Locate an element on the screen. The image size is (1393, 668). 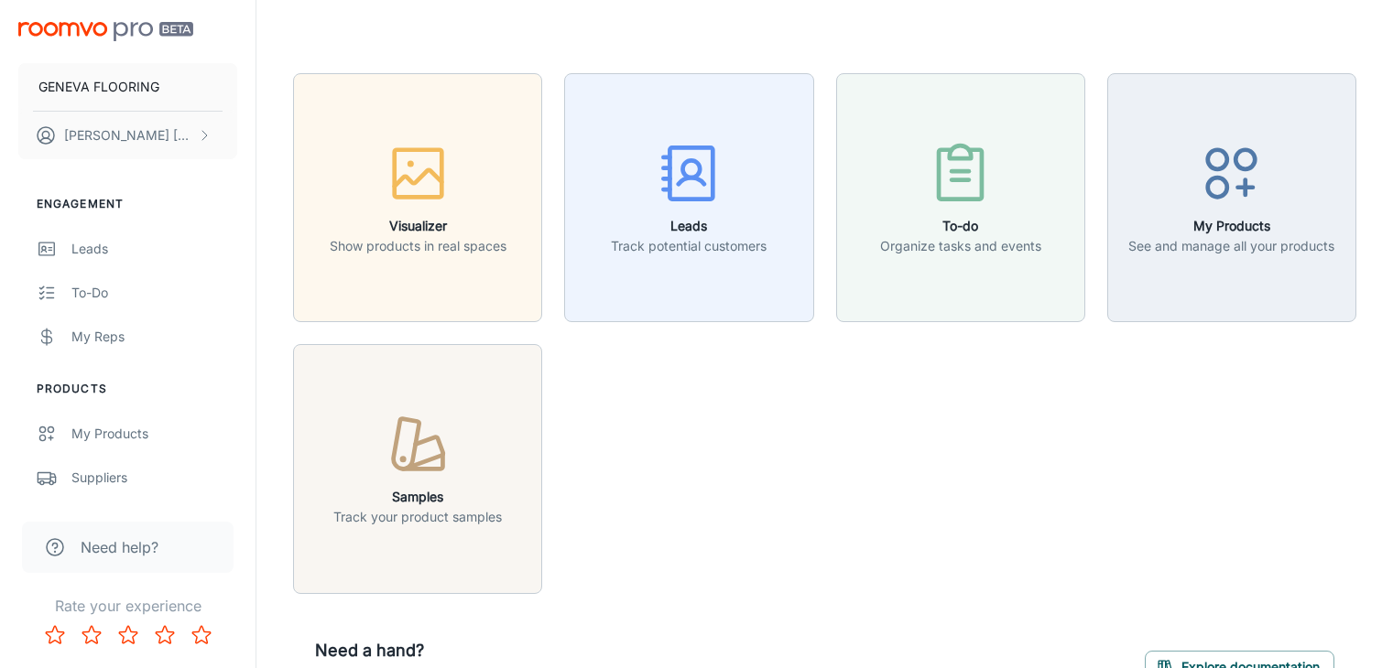
h6: Visualizer is located at coordinates (418, 226).